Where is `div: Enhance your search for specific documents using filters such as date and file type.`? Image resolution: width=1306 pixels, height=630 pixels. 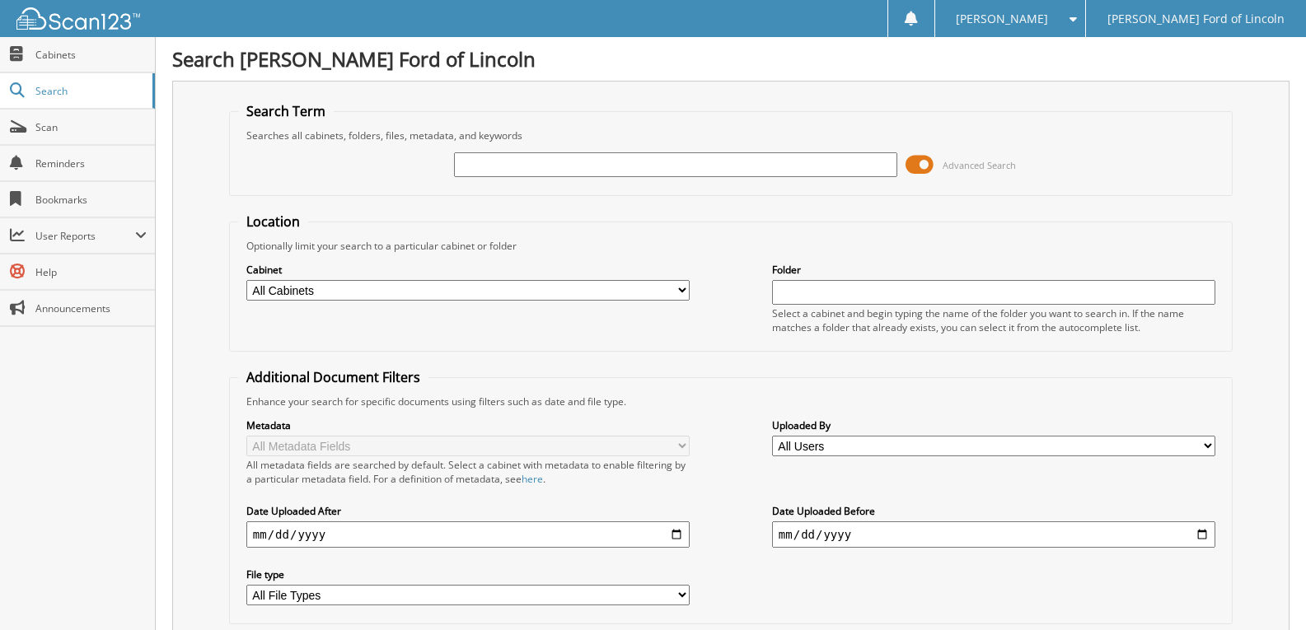
div: Enhance your search for specific documents using filters such as date and file type. is located at coordinates (731, 401).